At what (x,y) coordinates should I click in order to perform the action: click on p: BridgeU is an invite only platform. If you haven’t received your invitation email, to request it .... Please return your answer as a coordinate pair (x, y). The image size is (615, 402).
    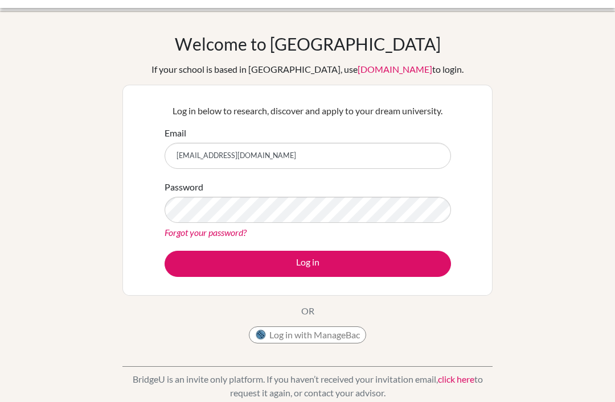
    Looking at the image, I should click on (307, 386).